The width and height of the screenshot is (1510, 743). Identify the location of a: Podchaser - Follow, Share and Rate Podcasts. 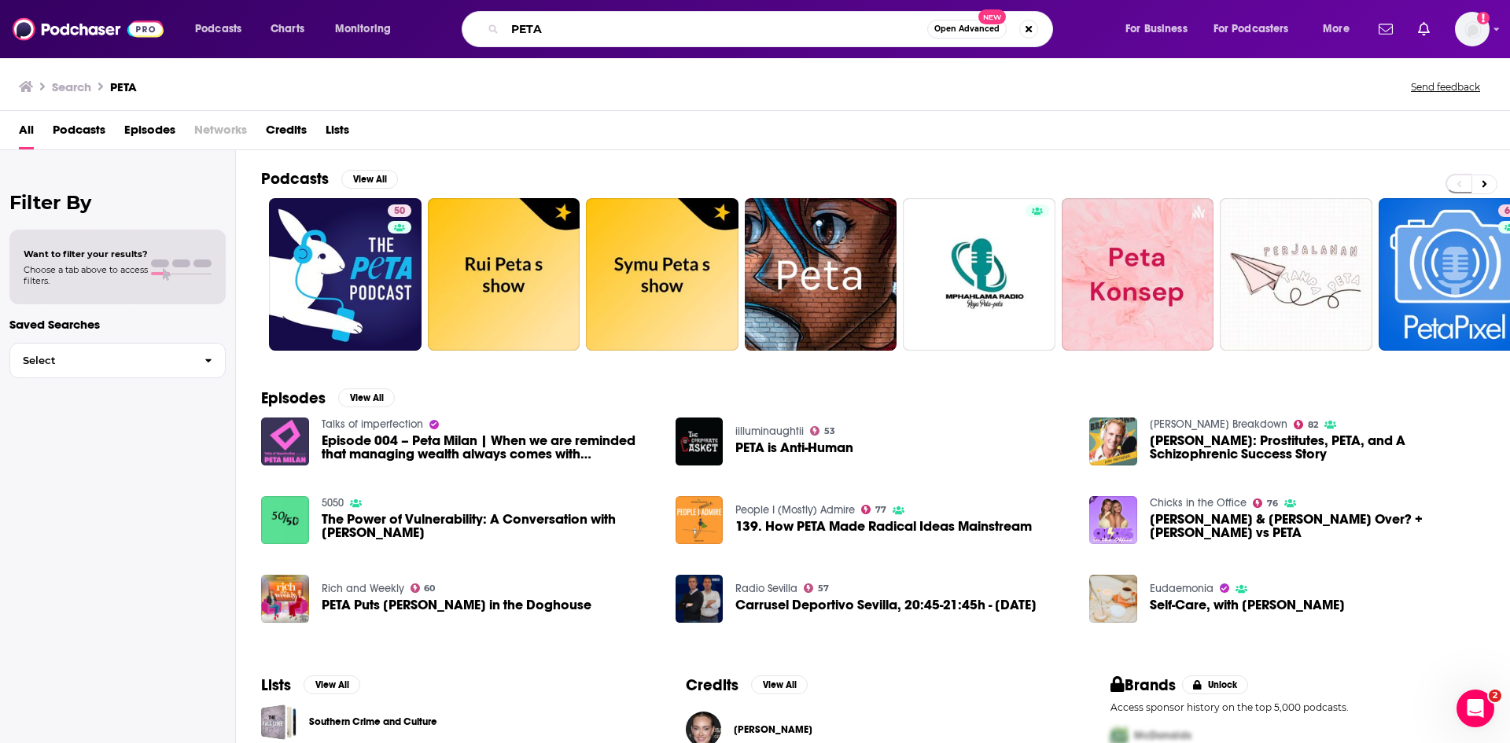
(88, 29).